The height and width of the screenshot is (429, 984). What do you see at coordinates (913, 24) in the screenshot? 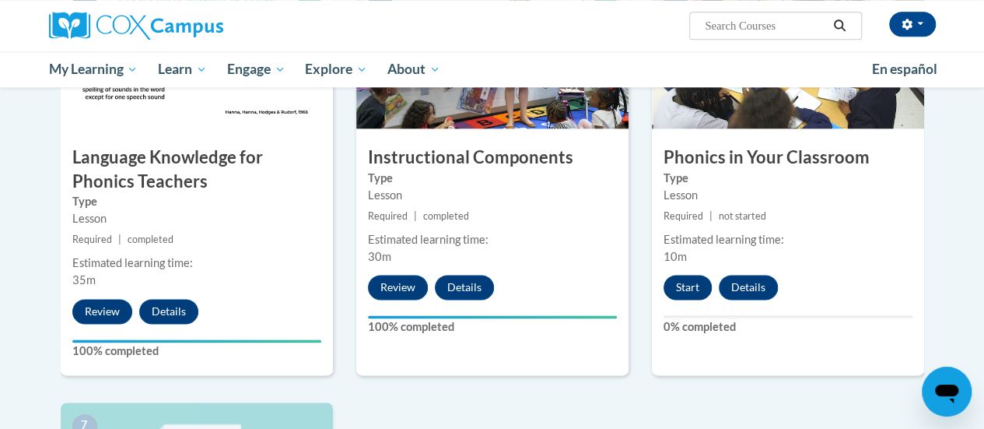
I see `button: Account Settings` at bounding box center [913, 24].